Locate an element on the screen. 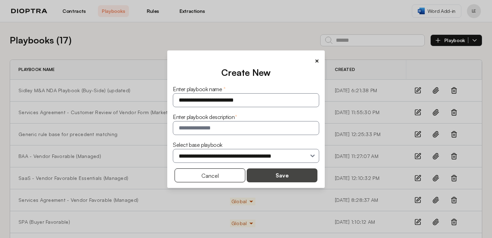 This screenshot has width=492, height=238. div: Enter playbook description is located at coordinates (246, 117).